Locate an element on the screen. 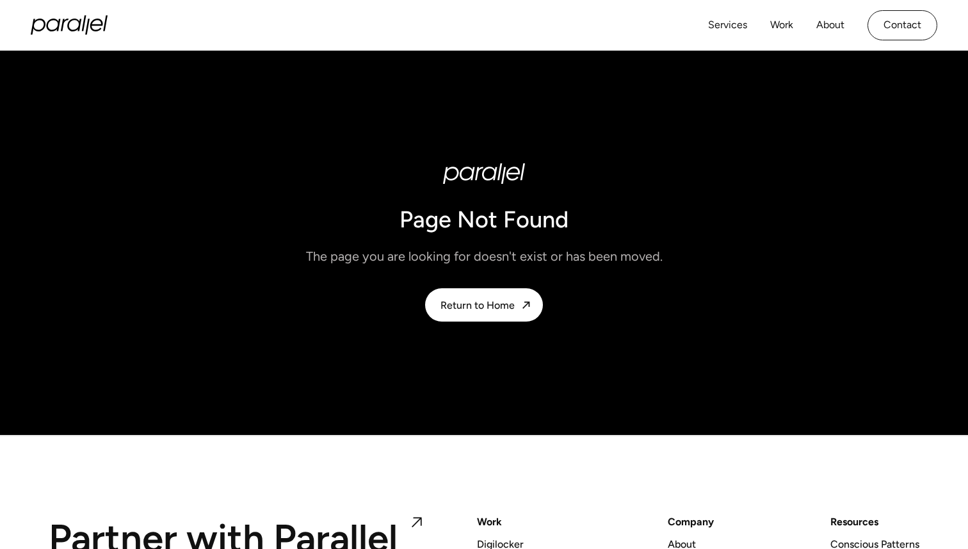 This screenshot has height=549, width=968. a: About is located at coordinates (831, 25).